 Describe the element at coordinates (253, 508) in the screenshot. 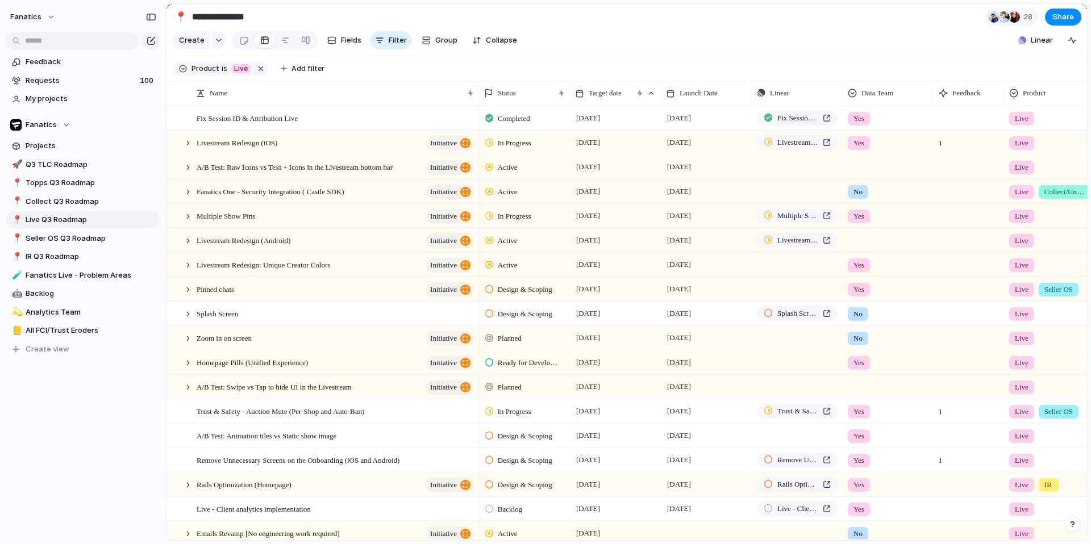

I see `span: Live - Client analytics implementation` at that location.